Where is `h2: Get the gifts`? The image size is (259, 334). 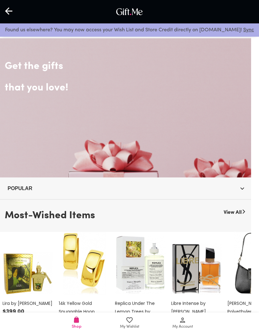
h2: Get the gifts is located at coordinates (125, 57).